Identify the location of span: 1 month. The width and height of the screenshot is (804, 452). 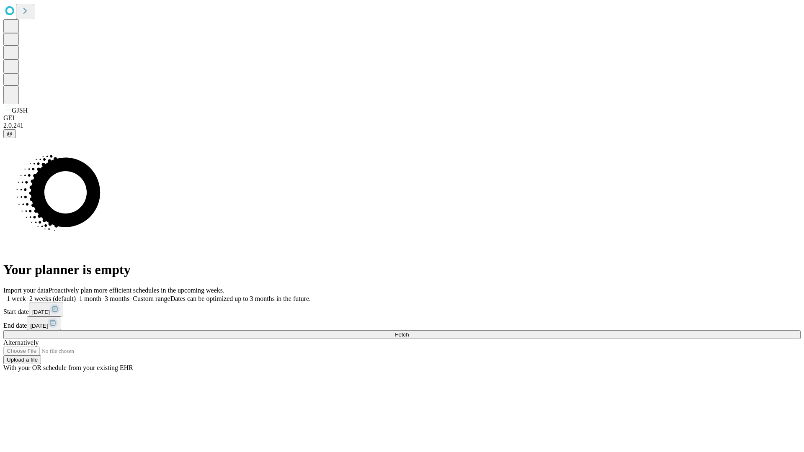
(90, 298).